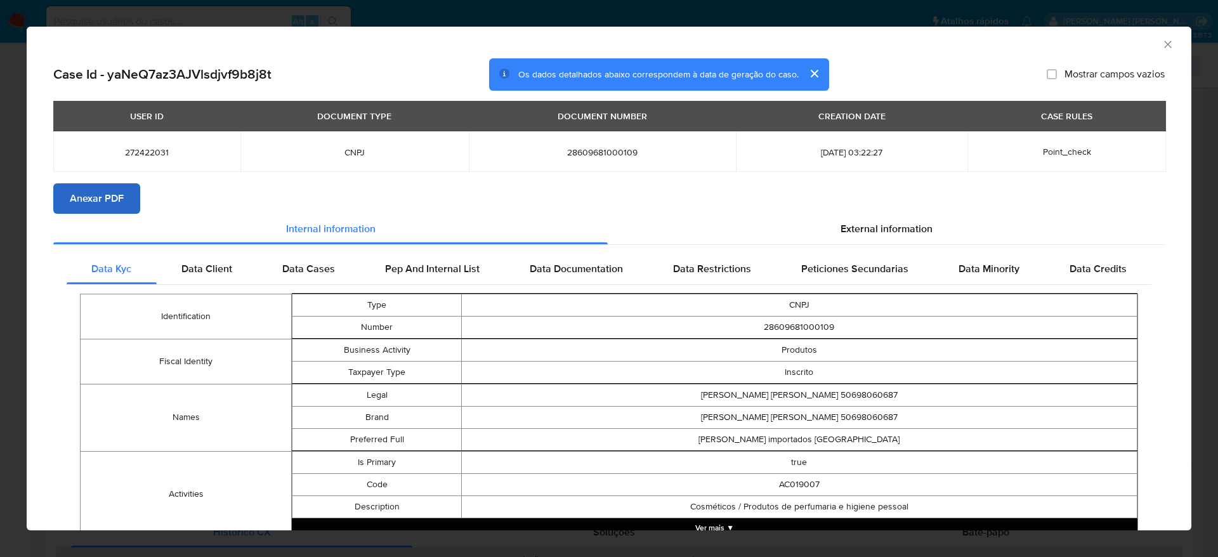 The height and width of the screenshot is (557, 1218). I want to click on td: Produtos, so click(799, 350).